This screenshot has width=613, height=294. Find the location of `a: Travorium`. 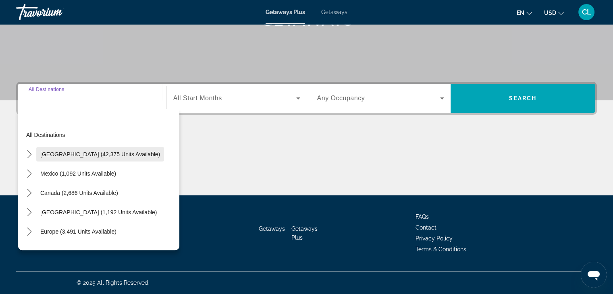

a: Travorium is located at coordinates (56, 12).